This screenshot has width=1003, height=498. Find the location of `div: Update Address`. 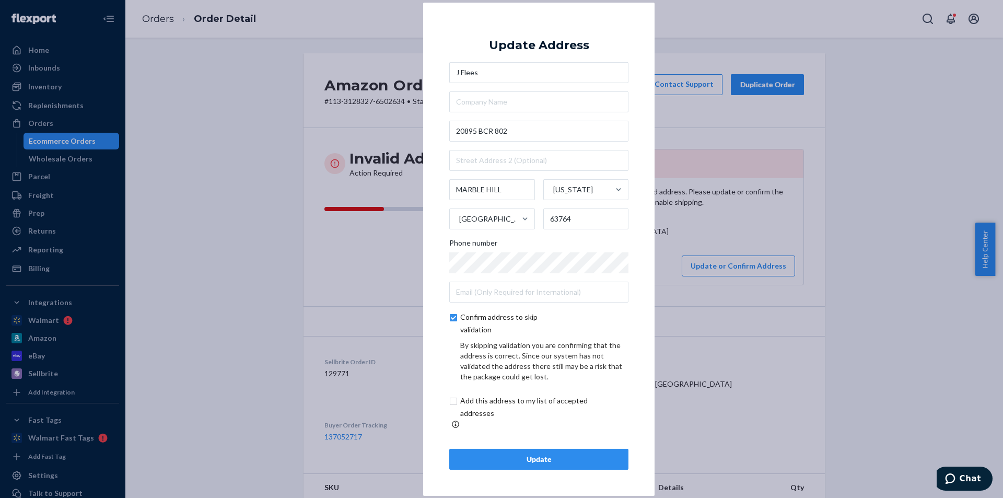

div: Update Address is located at coordinates (539, 45).